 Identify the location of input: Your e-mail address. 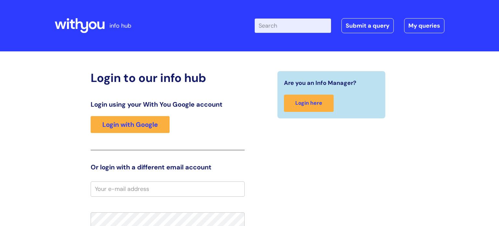
(168, 189).